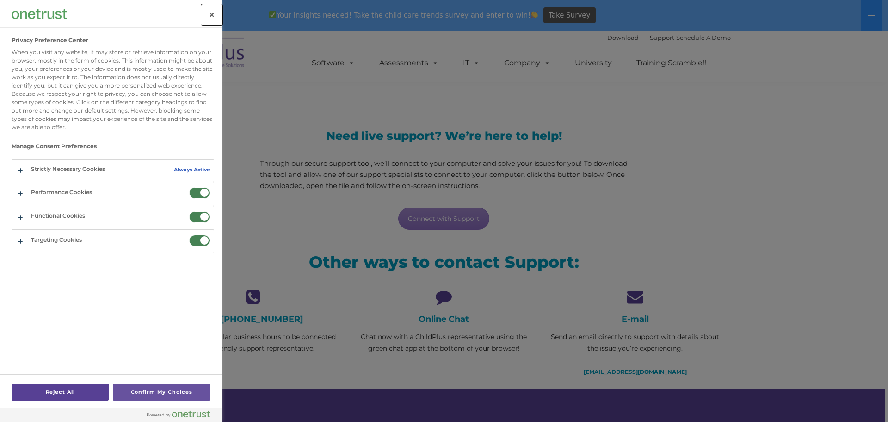 The height and width of the screenshot is (422, 888). Describe the element at coordinates (212, 15) in the screenshot. I see `button: Close` at that location.